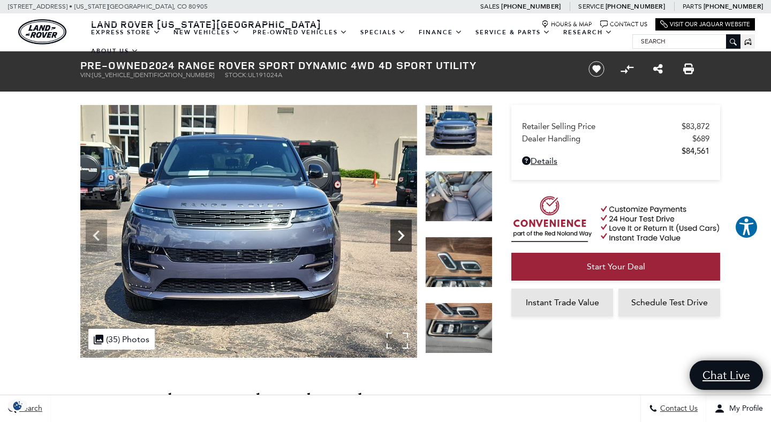  I want to click on a: Contact Us, so click(623, 24).